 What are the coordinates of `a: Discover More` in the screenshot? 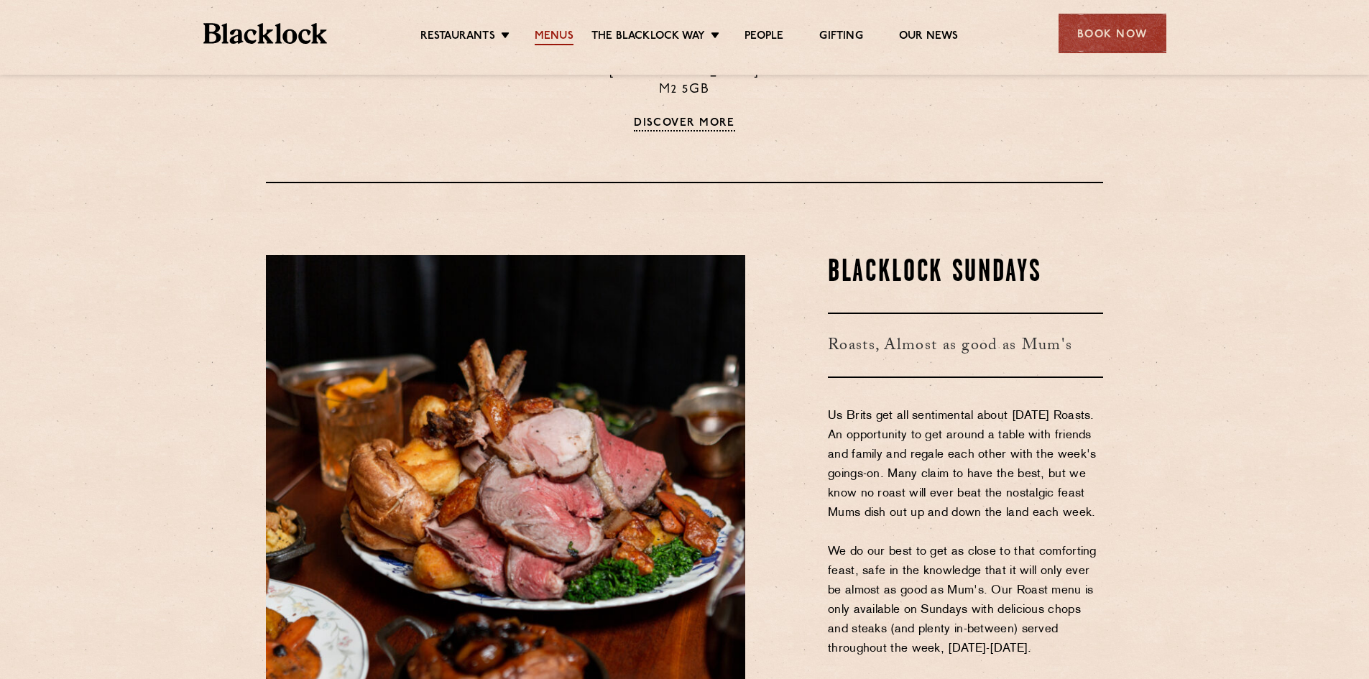 It's located at (684, 124).